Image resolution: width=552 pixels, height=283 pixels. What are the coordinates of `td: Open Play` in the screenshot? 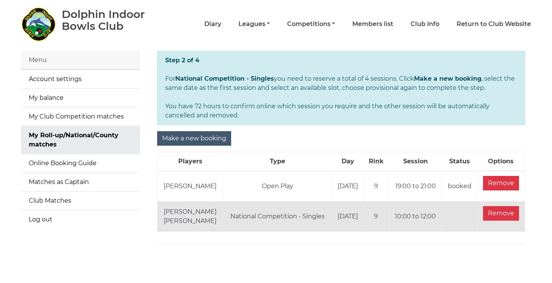 It's located at (277, 187).